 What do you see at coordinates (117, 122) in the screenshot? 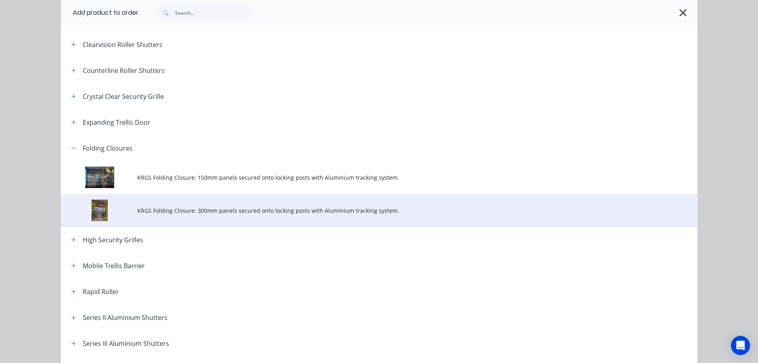
I see `div: Expanding Trellis Door` at bounding box center [117, 122].